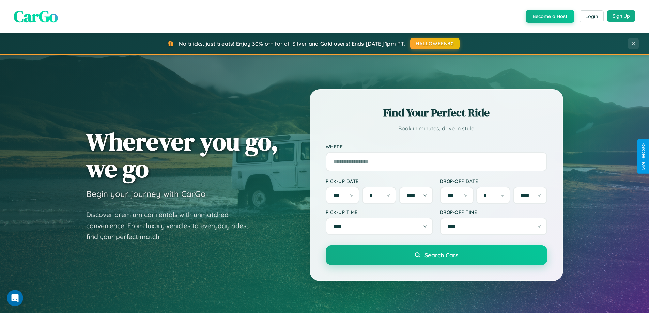 The image size is (649, 313). Describe the element at coordinates (436, 255) in the screenshot. I see `button: Search Cars` at that location.